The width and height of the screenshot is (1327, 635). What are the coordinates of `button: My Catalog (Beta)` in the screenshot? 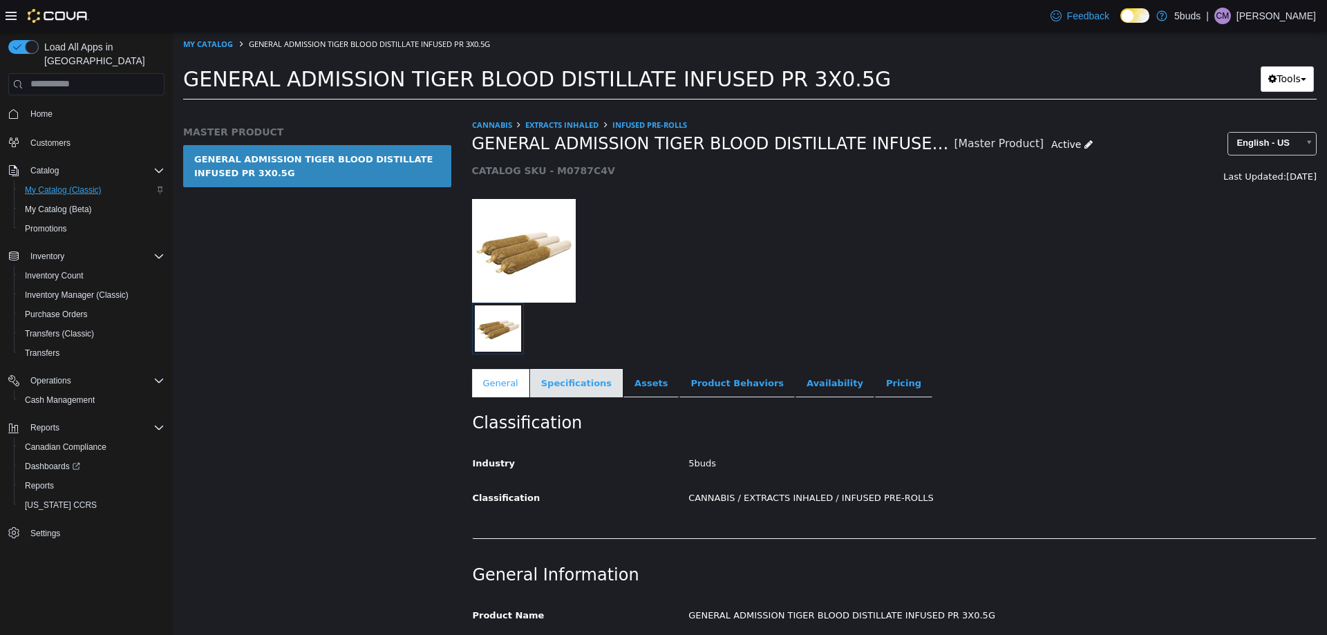 It's located at (92, 209).